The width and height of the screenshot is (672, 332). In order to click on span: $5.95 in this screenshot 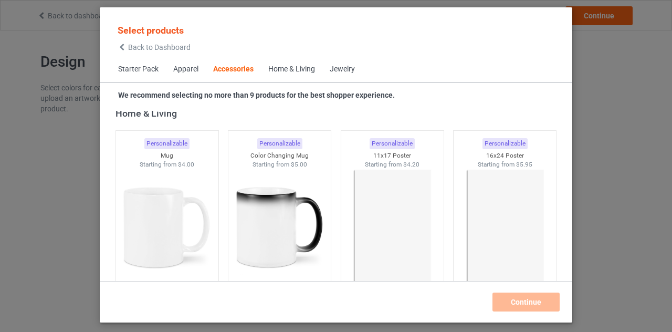, I will do `click(524, 164)`.